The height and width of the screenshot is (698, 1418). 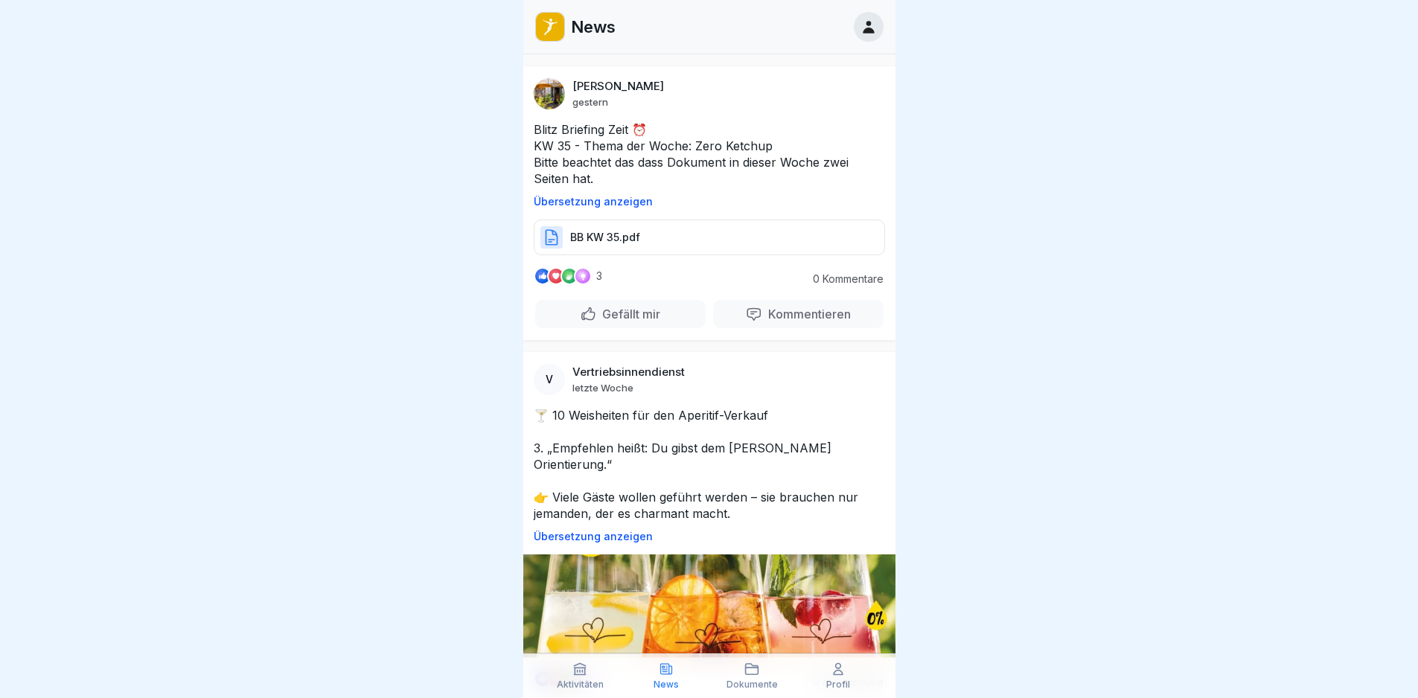 What do you see at coordinates (549, 380) in the screenshot?
I see `div: V` at bounding box center [549, 380].